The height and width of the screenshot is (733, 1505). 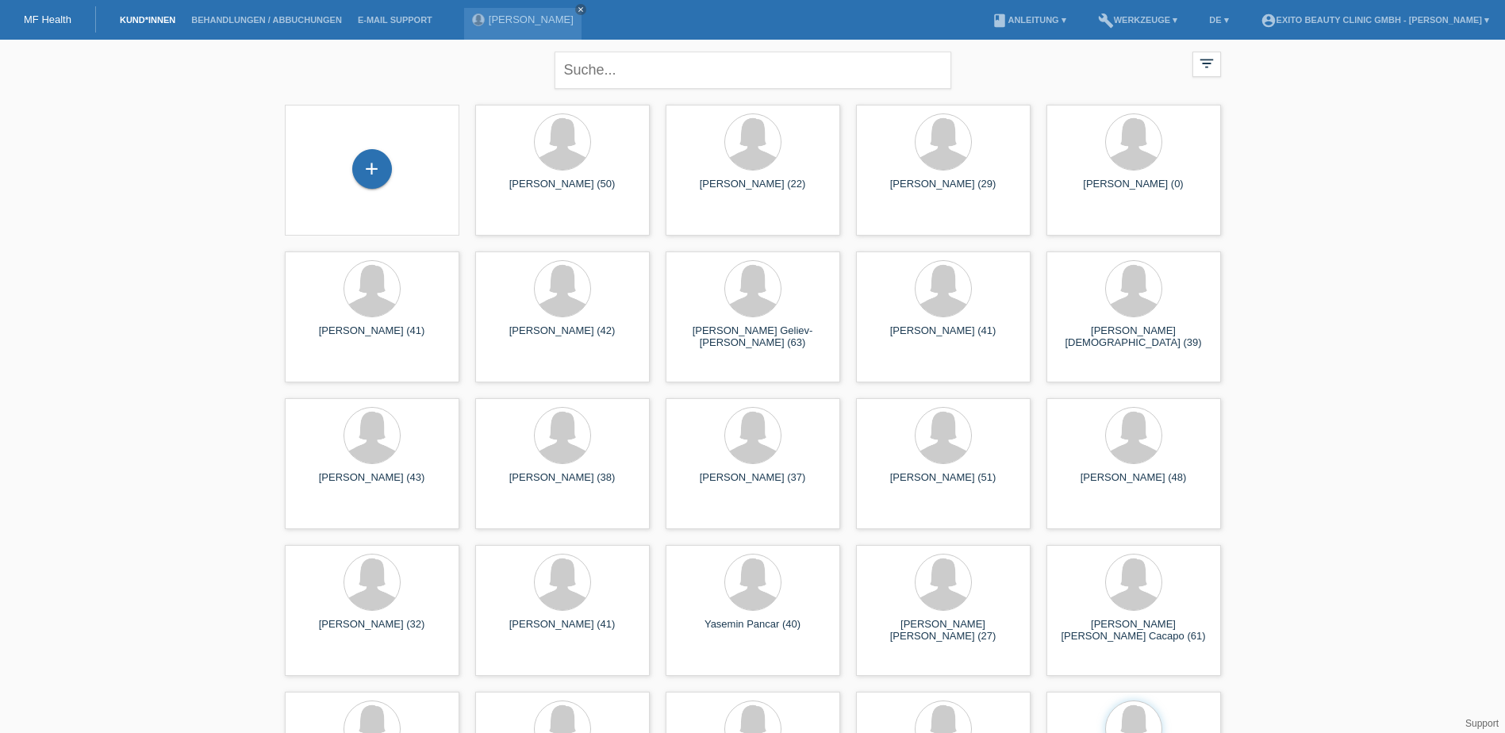 What do you see at coordinates (581, 10) in the screenshot?
I see `a: close` at bounding box center [581, 10].